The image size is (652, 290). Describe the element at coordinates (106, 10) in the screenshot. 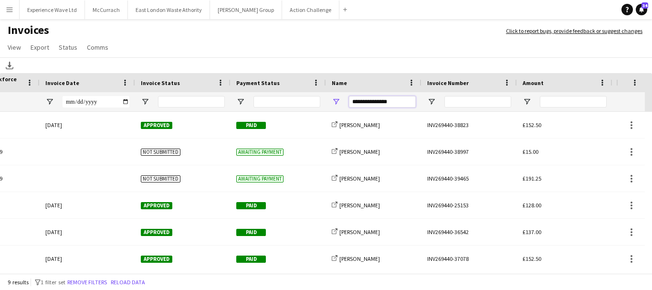

I see `button: McCurrach` at that location.